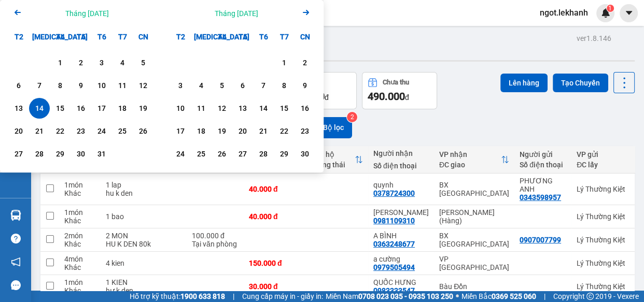  I want to click on div: hư k den, so click(144, 291).